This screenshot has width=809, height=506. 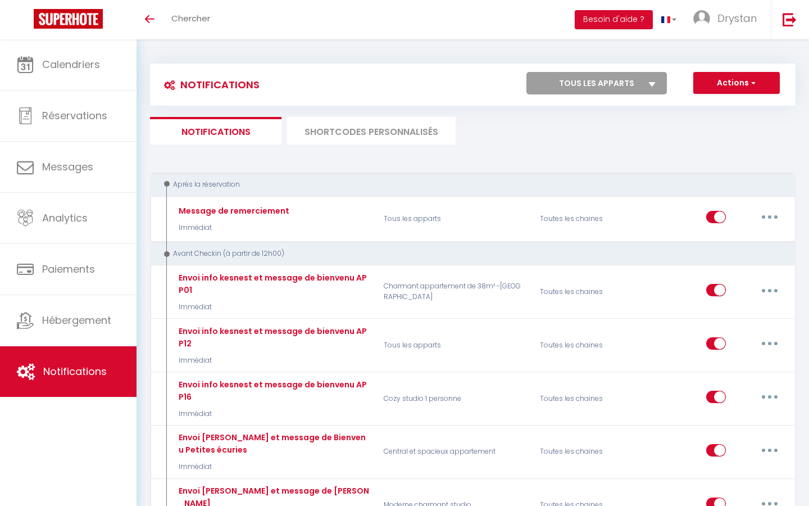 What do you see at coordinates (76, 320) in the screenshot?
I see `span: Hébergement` at bounding box center [76, 320].